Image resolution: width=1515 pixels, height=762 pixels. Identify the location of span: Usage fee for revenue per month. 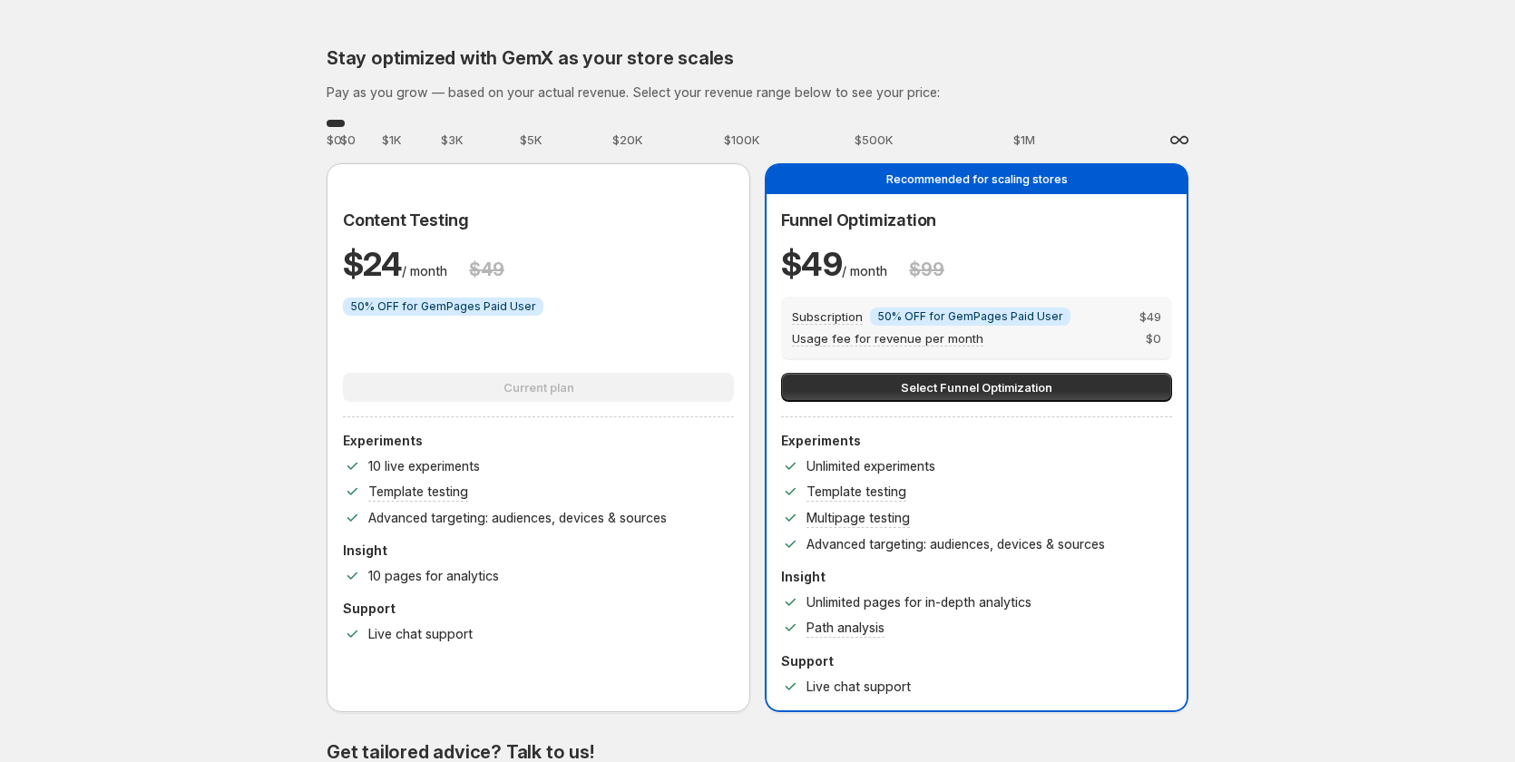
(887, 338).